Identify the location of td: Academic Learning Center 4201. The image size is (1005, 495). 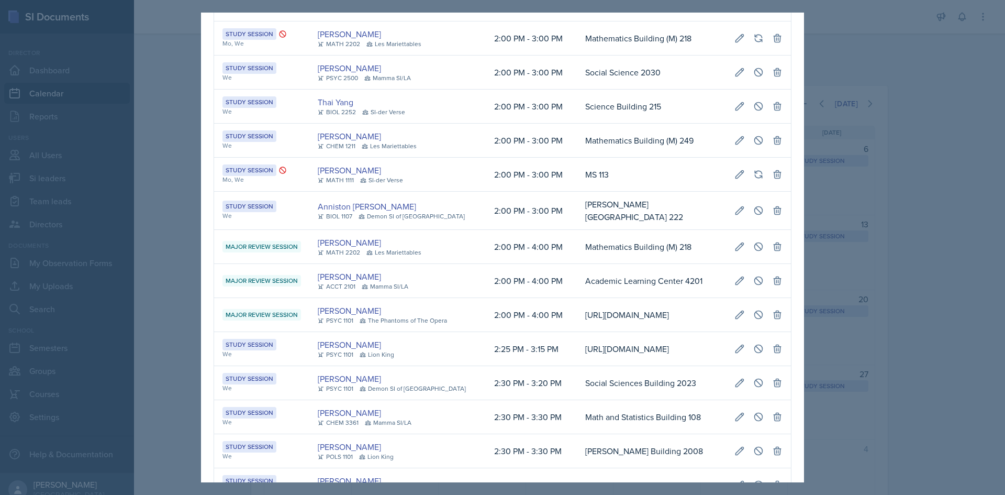
(651, 281).